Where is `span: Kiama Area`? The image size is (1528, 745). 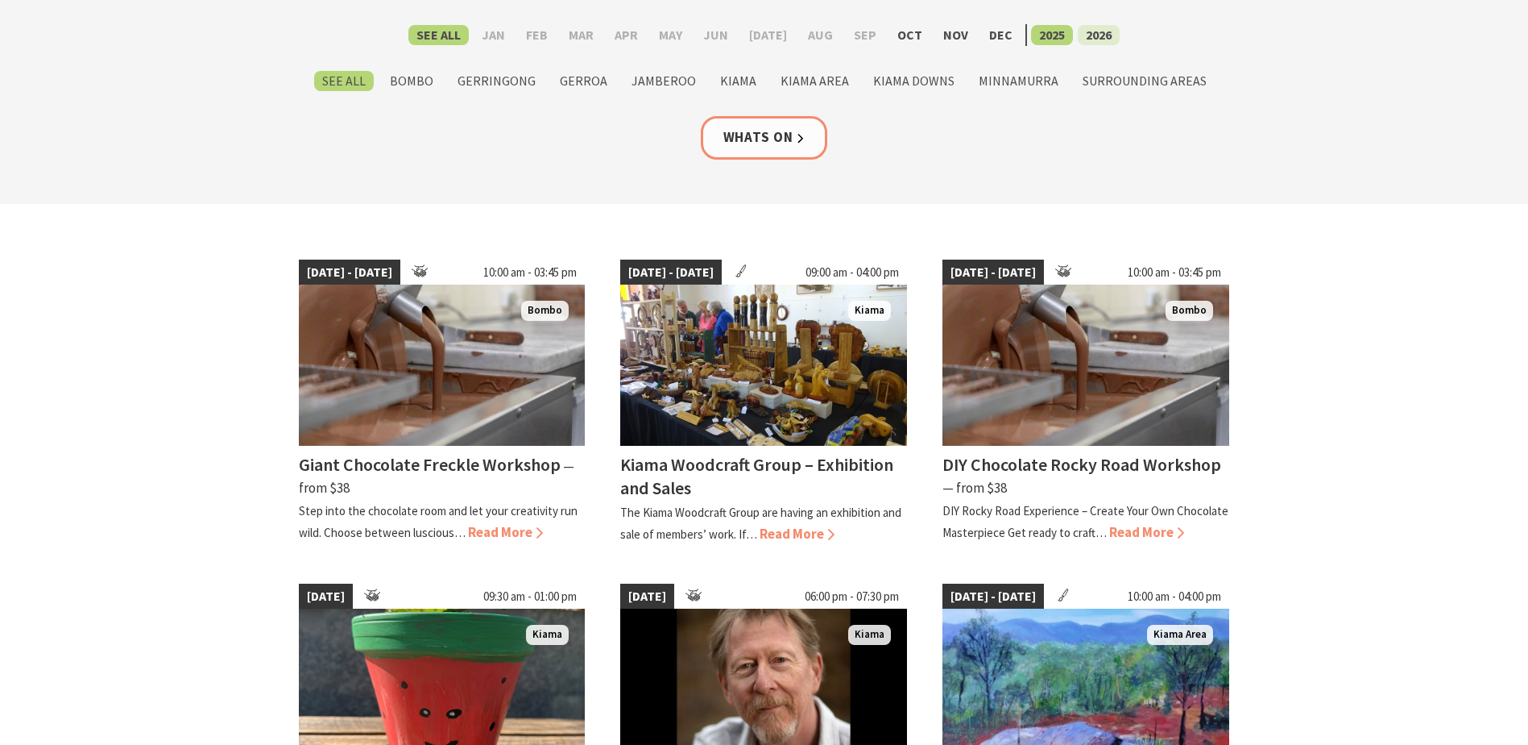
span: Kiama Area is located at coordinates (1180, 634).